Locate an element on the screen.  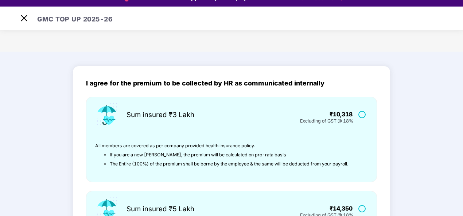
div: Sum insured ₹5 Lakh is located at coordinates (160, 210).